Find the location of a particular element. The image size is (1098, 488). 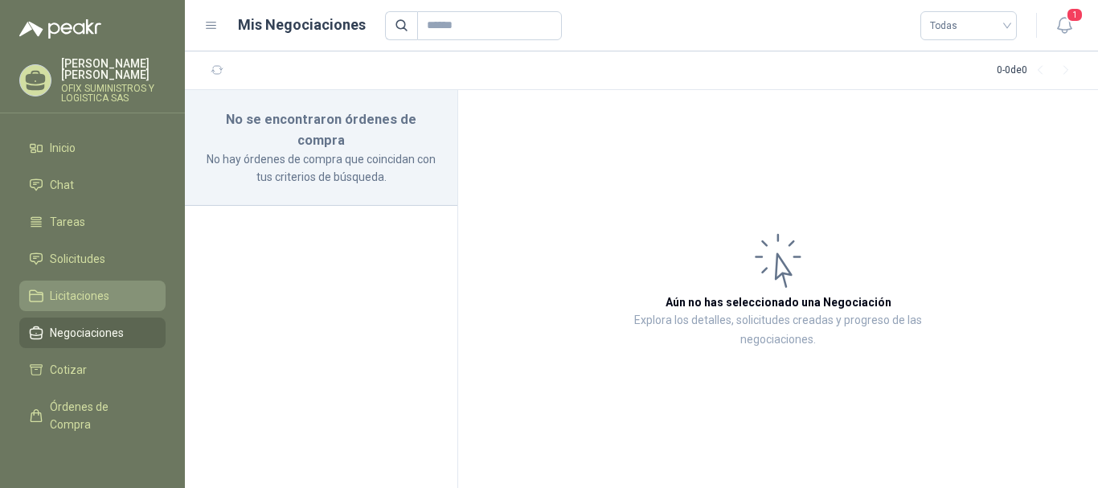

a: Chat is located at coordinates (92, 185).